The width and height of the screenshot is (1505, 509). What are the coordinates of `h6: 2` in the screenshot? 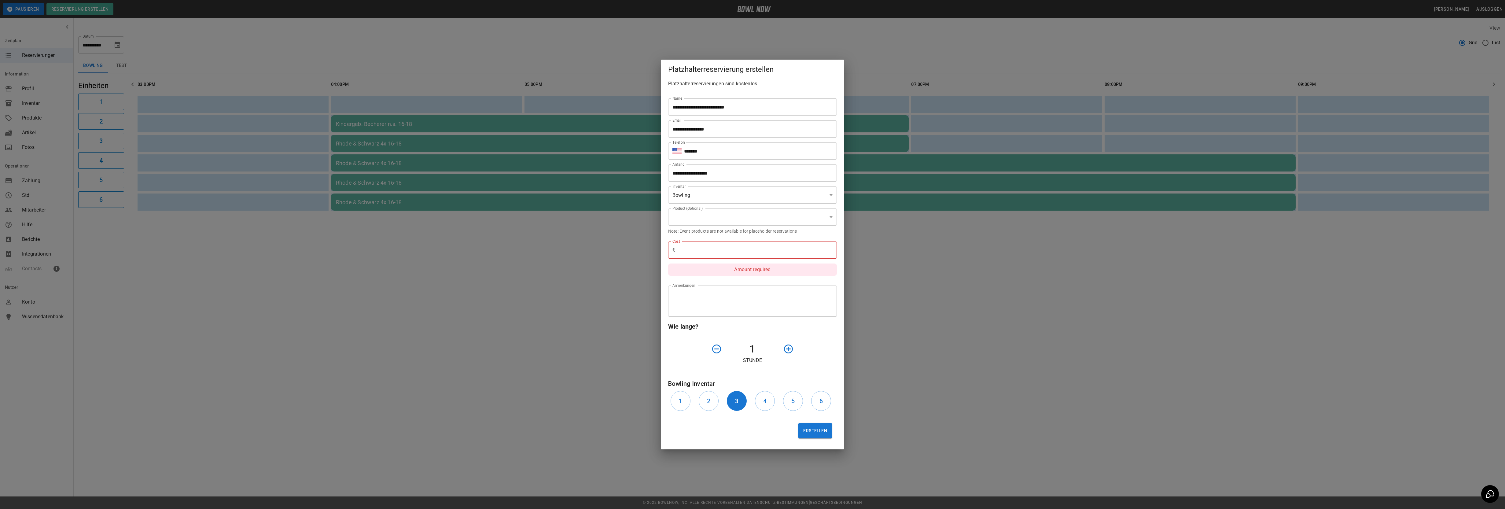 It's located at (709, 401).